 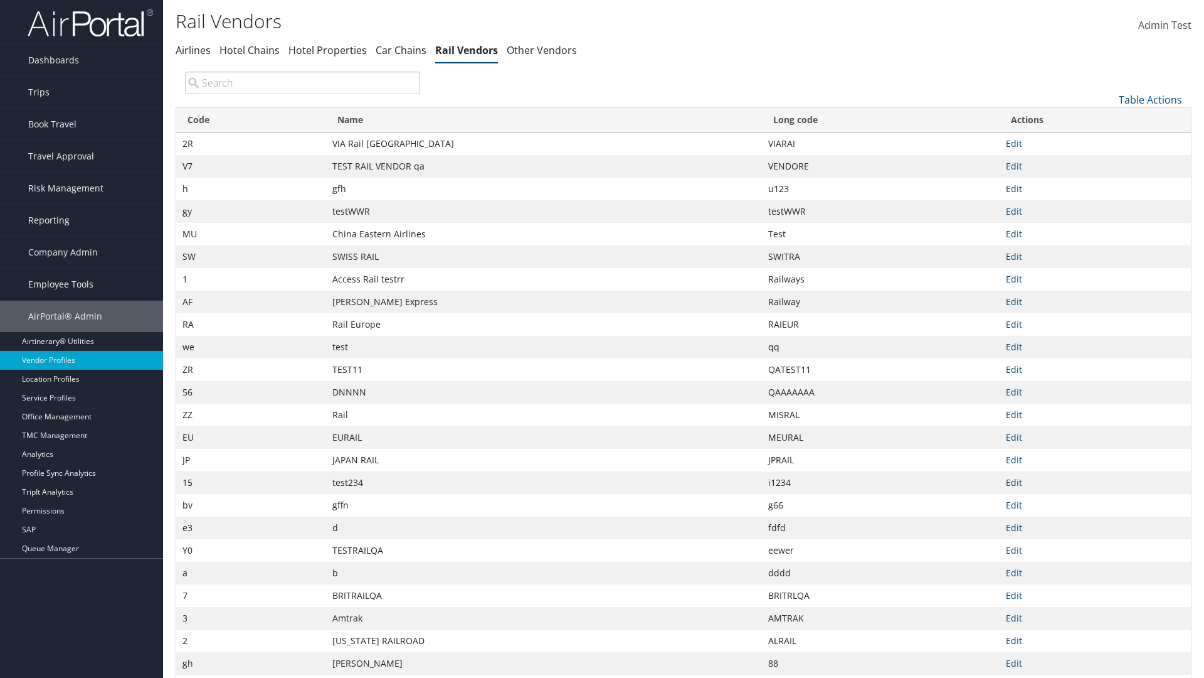 I want to click on td: 3, so click(x=251, y=618).